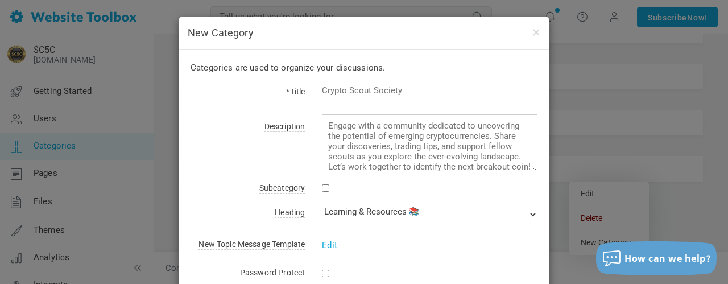 This screenshot has height=284, width=728. Describe the element at coordinates (272, 273) in the screenshot. I see `span: Password Protect` at that location.